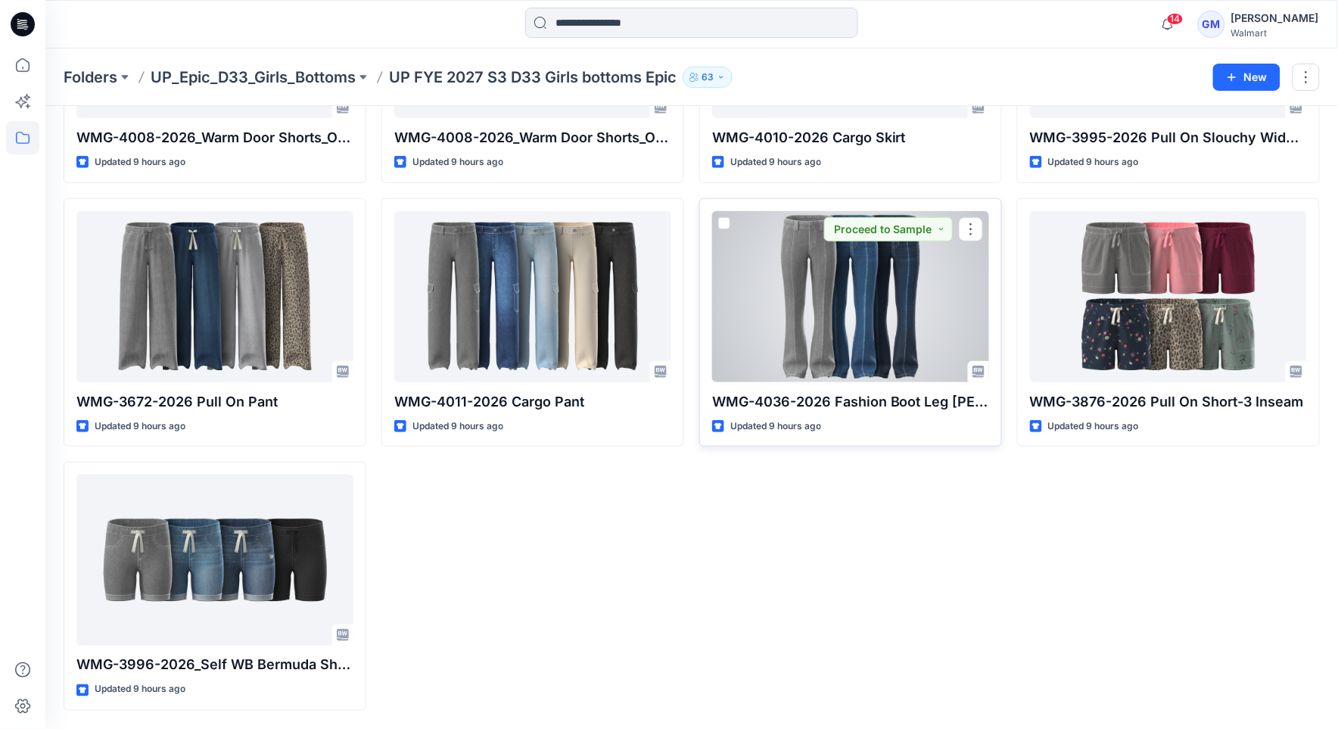  I want to click on p: WMG-4008-2026_Warm Door Shorts_Opt1, so click(215, 138).